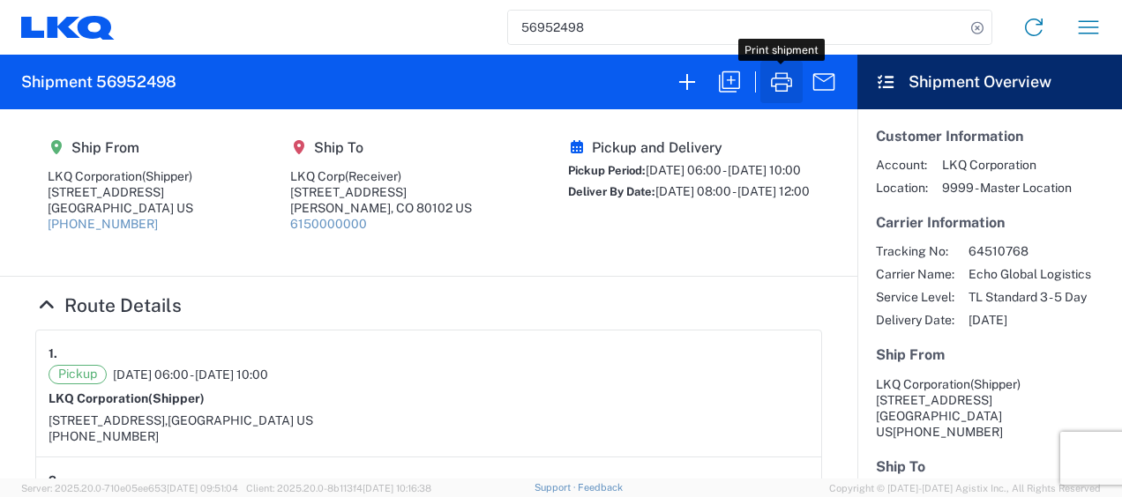  What do you see at coordinates (78, 375) in the screenshot?
I see `span: Pickup` at bounding box center [78, 375].